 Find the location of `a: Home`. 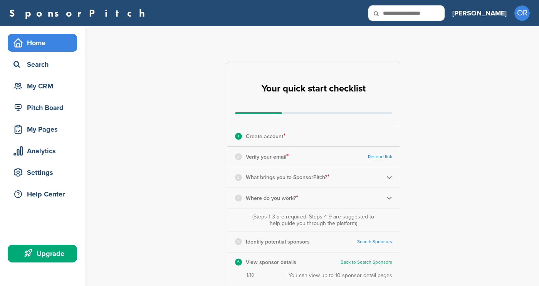

a: Home is located at coordinates (42, 43).